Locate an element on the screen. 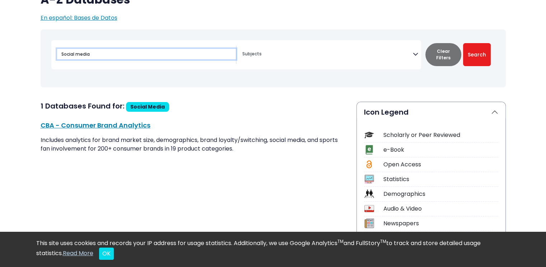  img: Icon Statistics is located at coordinates (369, 179).